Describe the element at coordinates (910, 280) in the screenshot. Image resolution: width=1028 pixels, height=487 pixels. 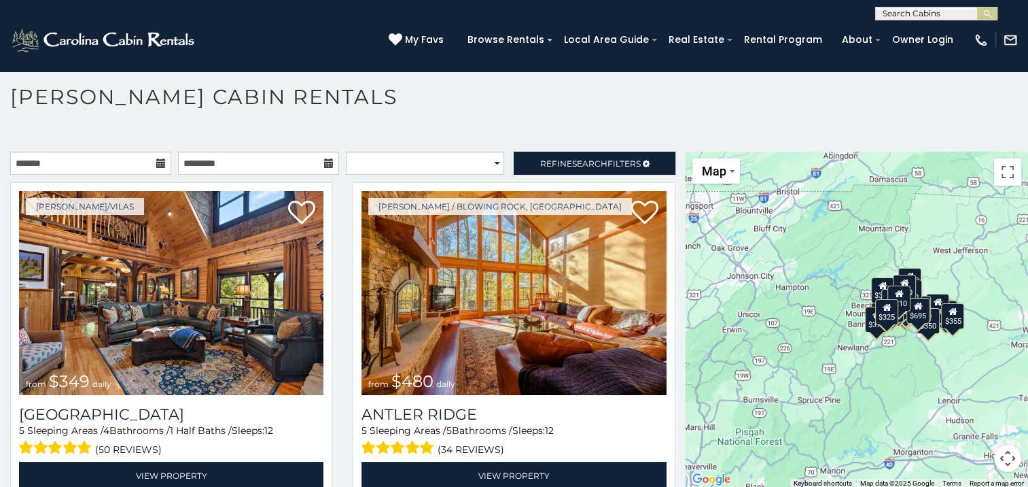
I see `div: $525` at that location.